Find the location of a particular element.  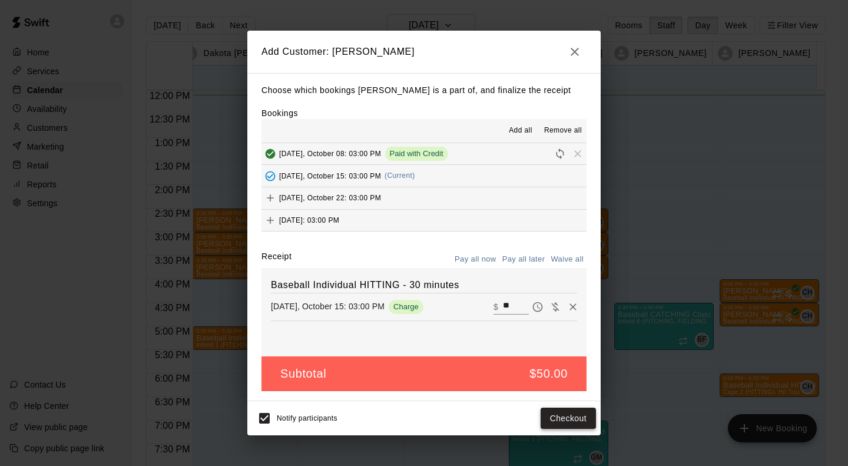

h5: Subtotal is located at coordinates (303, 373).